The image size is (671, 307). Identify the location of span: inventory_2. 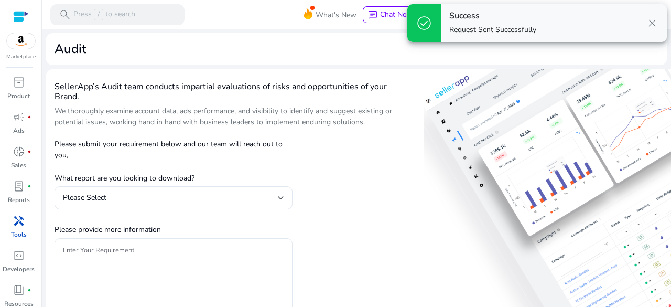
(19, 82).